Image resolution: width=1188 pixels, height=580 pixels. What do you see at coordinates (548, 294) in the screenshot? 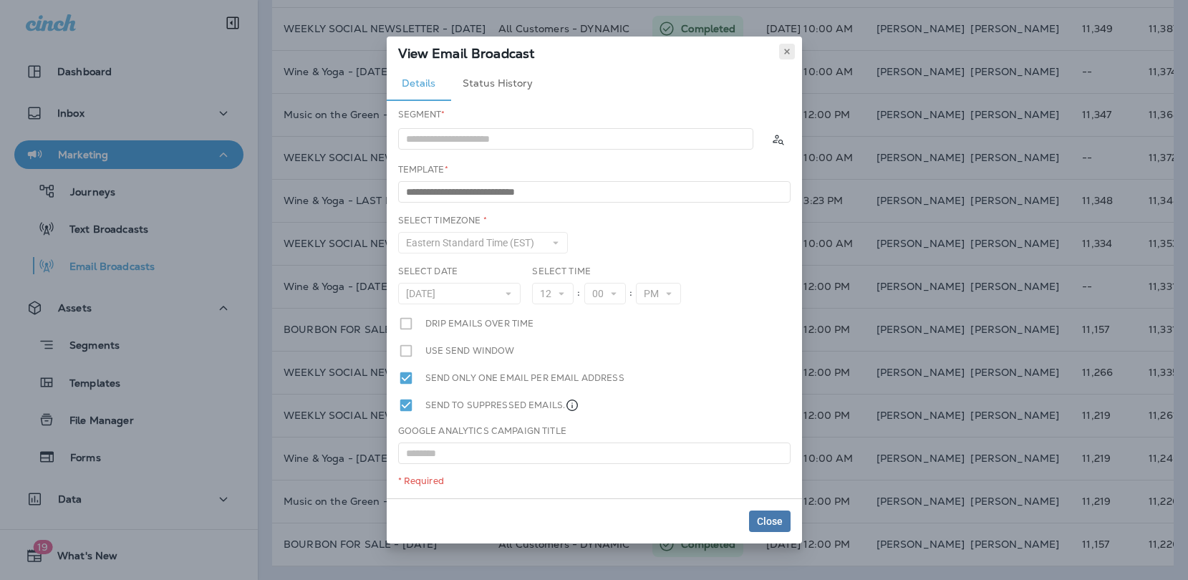
I see `span: 12` at bounding box center [548, 294].